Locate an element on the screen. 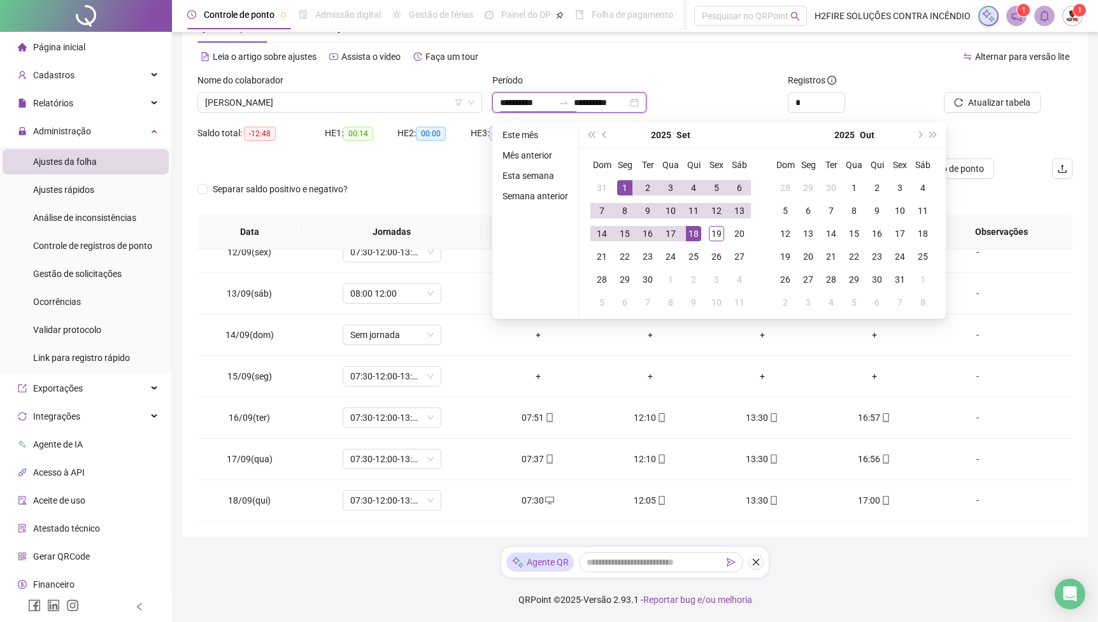 The width and height of the screenshot is (1098, 622). span: search is located at coordinates (795, 16).